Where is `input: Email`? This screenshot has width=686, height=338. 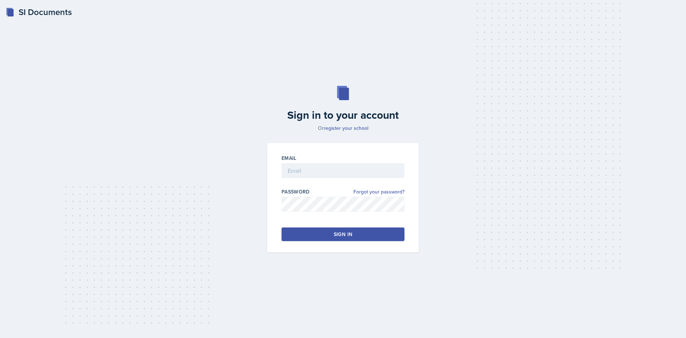
input: Email is located at coordinates (343, 171).